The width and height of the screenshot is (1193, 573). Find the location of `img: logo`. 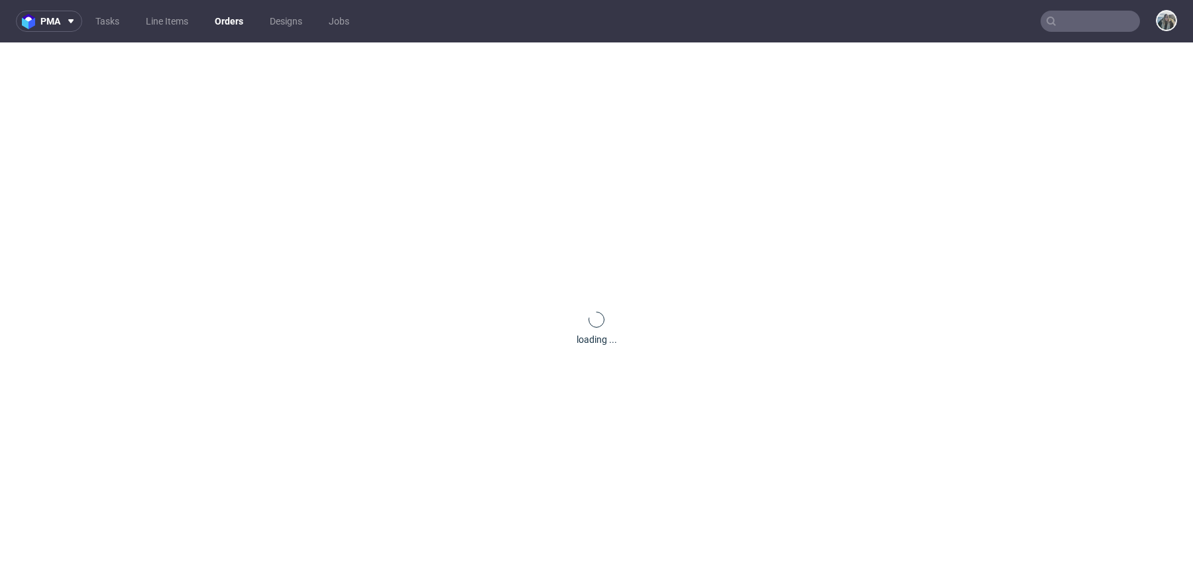

img: logo is located at coordinates (31, 21).